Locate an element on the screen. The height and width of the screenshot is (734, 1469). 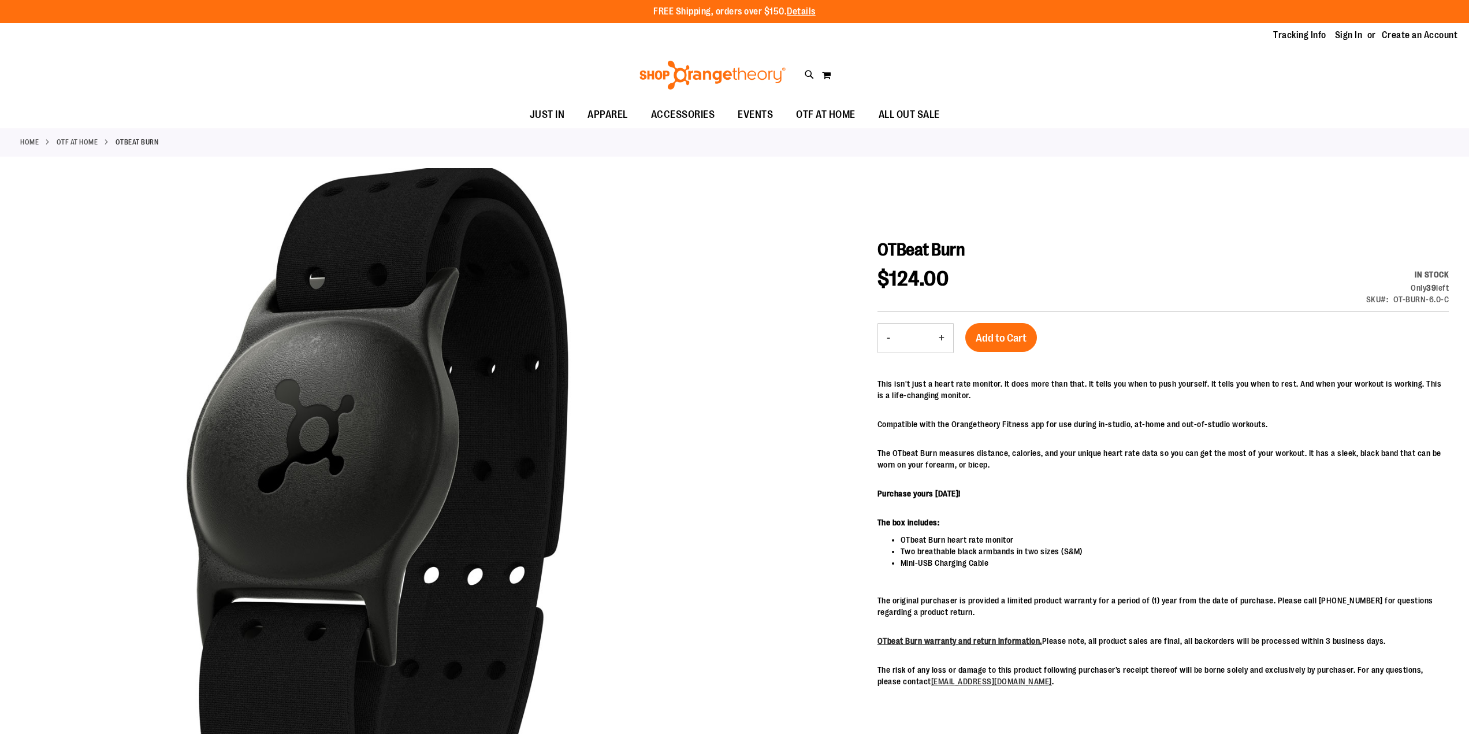
button: Increase product quantity is located at coordinates (942, 338).